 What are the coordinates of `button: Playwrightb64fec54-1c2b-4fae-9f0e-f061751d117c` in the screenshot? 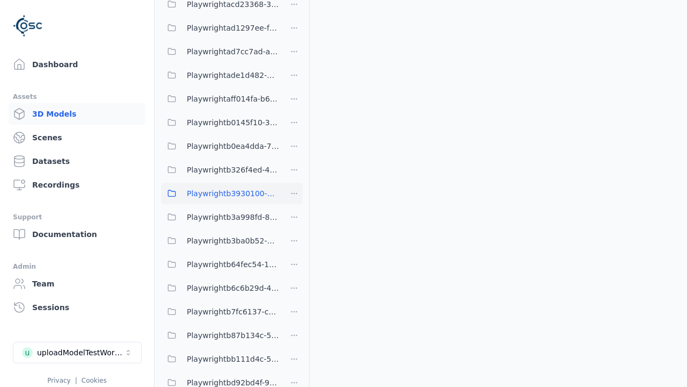 It's located at (220, 264).